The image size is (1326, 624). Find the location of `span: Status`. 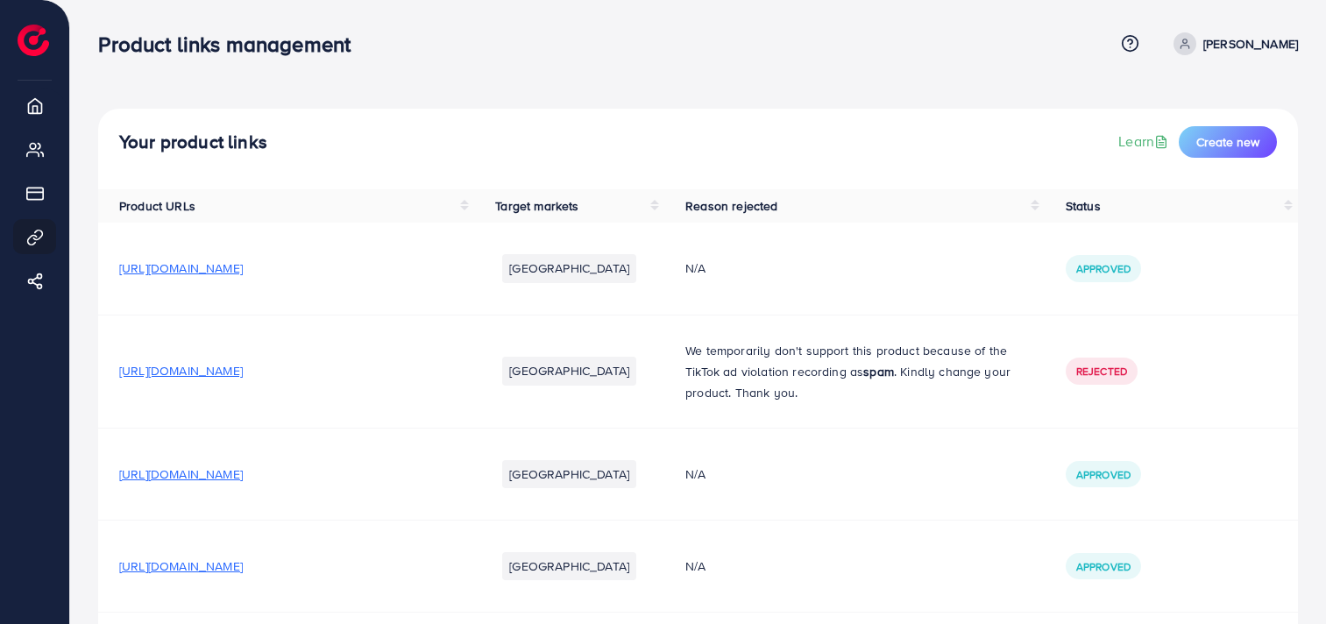

span: Status is located at coordinates (1083, 206).